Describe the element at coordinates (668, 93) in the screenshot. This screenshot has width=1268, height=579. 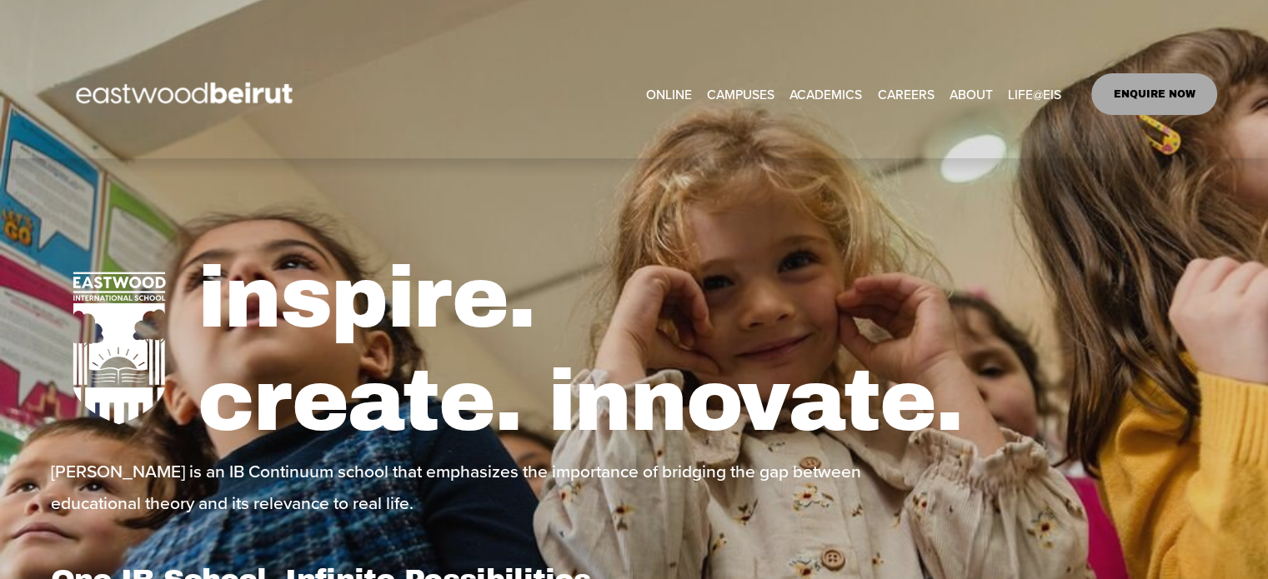
I see `a: ONLINE` at that location.